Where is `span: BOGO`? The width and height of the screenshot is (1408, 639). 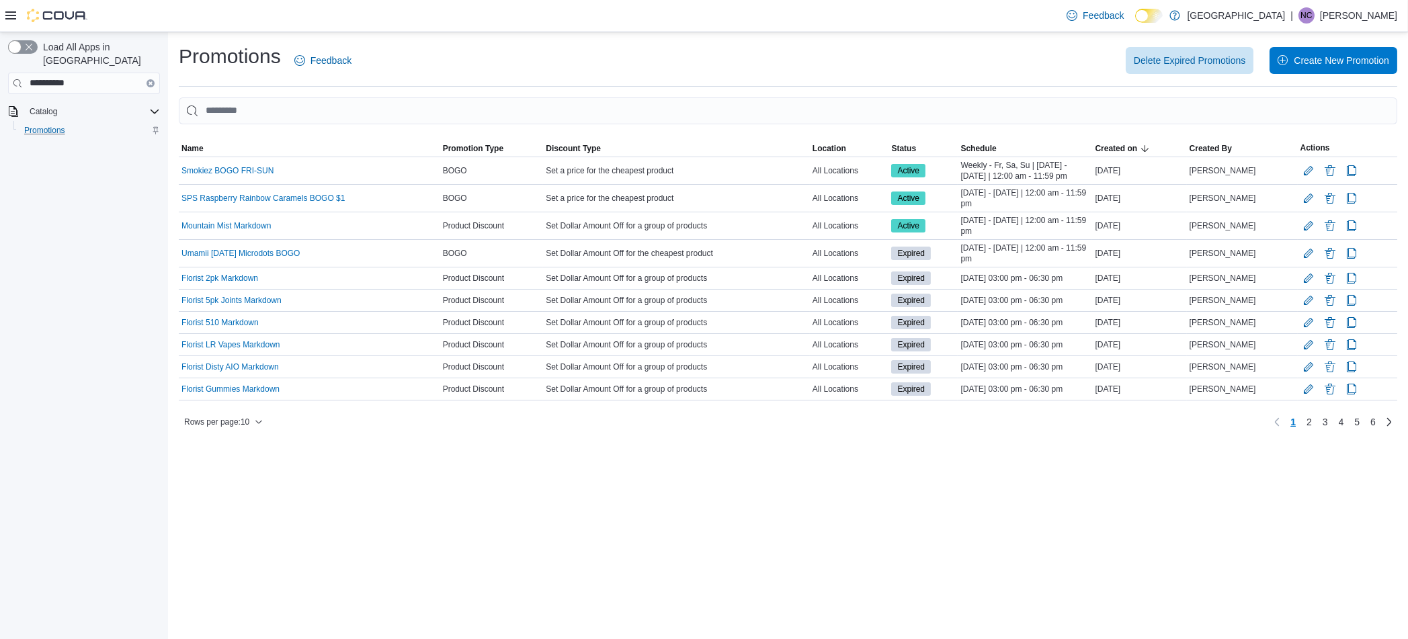 span: BOGO is located at coordinates (455, 198).